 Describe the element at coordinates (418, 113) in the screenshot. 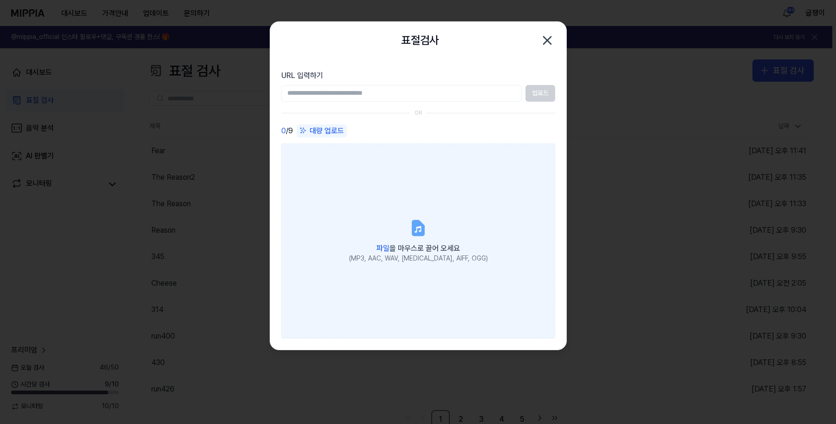

I see `div: OR` at that location.